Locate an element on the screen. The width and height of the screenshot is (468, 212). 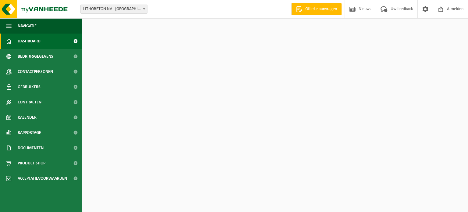
span: Contracten is located at coordinates (30, 102).